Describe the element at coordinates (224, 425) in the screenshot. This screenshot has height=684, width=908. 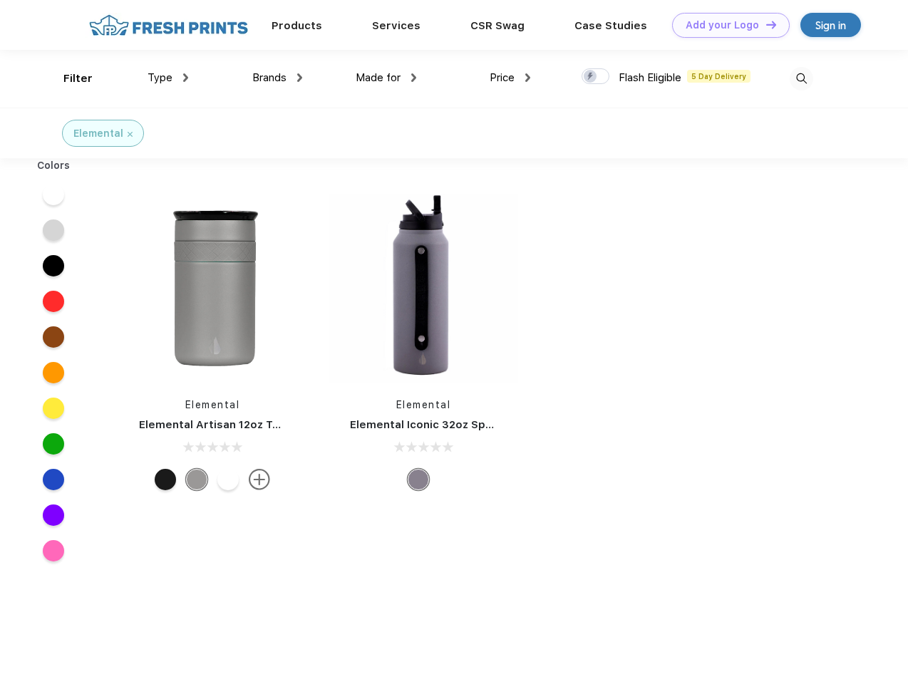
I see `a: Elemental Artisan 12oz Tumbler` at that location.